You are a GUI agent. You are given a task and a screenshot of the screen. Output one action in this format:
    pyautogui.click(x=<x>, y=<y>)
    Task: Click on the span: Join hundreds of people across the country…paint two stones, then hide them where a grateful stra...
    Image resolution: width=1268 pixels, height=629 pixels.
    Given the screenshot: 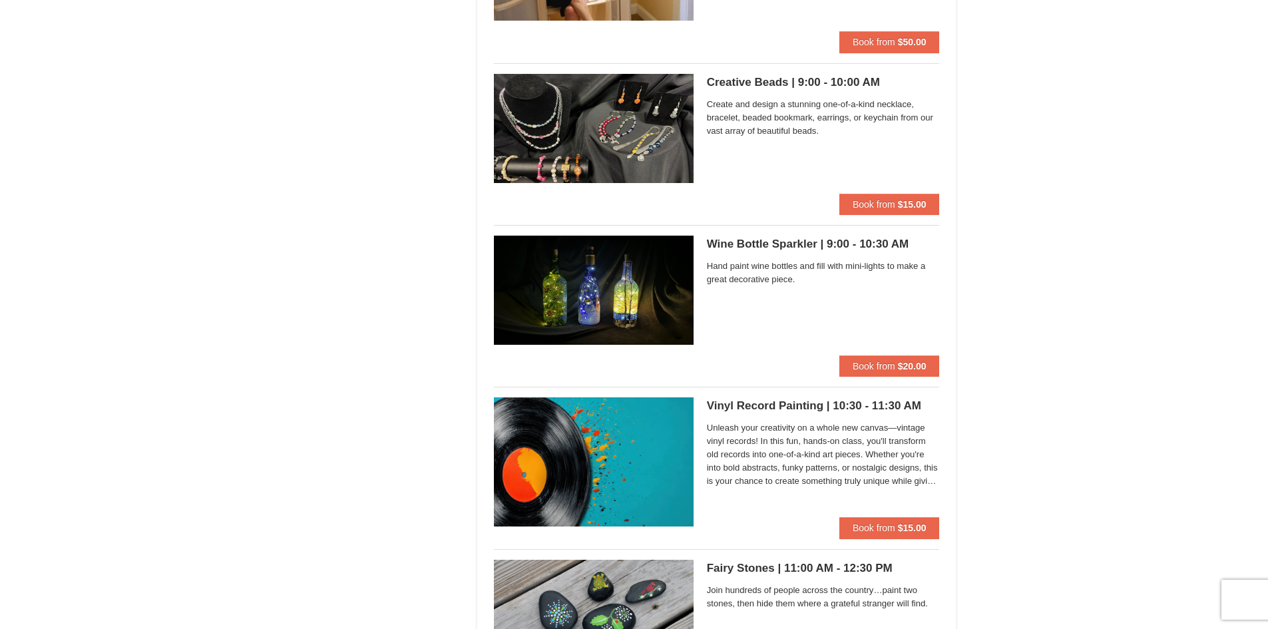 What is the action you would take?
    pyautogui.click(x=823, y=597)
    